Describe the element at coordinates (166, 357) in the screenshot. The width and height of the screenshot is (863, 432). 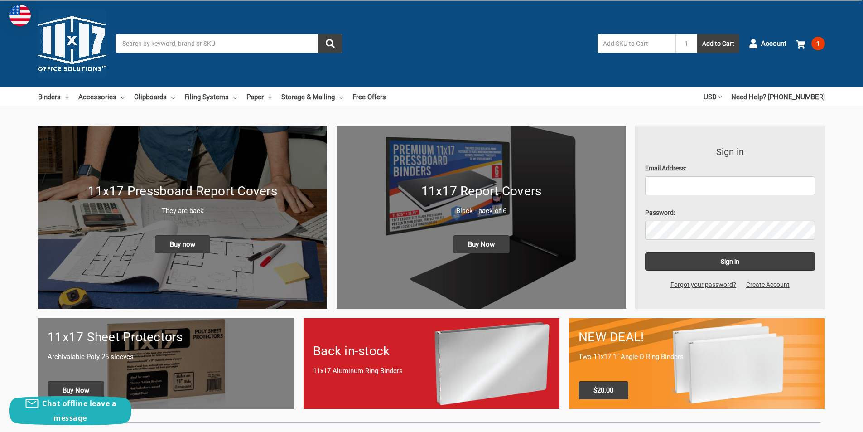
I see `p: Archivalable Poly 25 sleeves` at that location.